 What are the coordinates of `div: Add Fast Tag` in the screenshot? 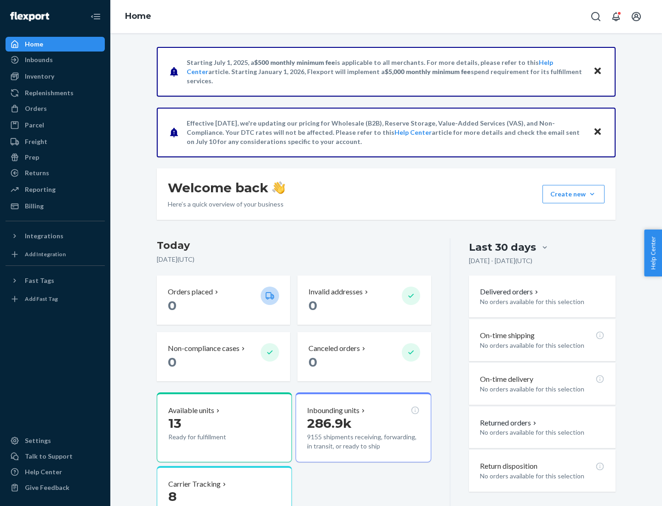 It's located at (41, 298).